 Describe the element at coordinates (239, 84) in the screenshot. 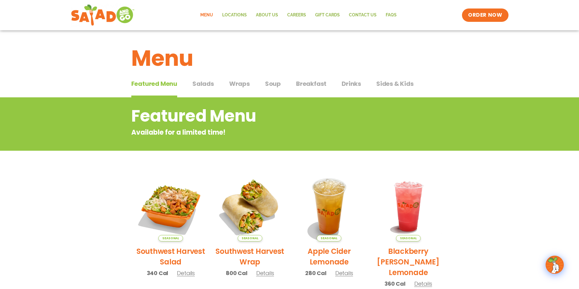

I see `span: Wraps` at that location.